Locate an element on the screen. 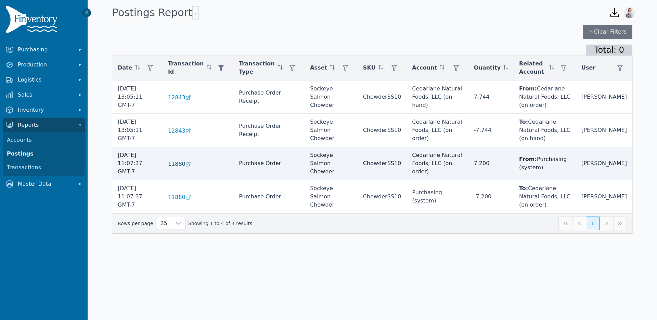 The image size is (657, 320). span: SKU is located at coordinates (369, 68).